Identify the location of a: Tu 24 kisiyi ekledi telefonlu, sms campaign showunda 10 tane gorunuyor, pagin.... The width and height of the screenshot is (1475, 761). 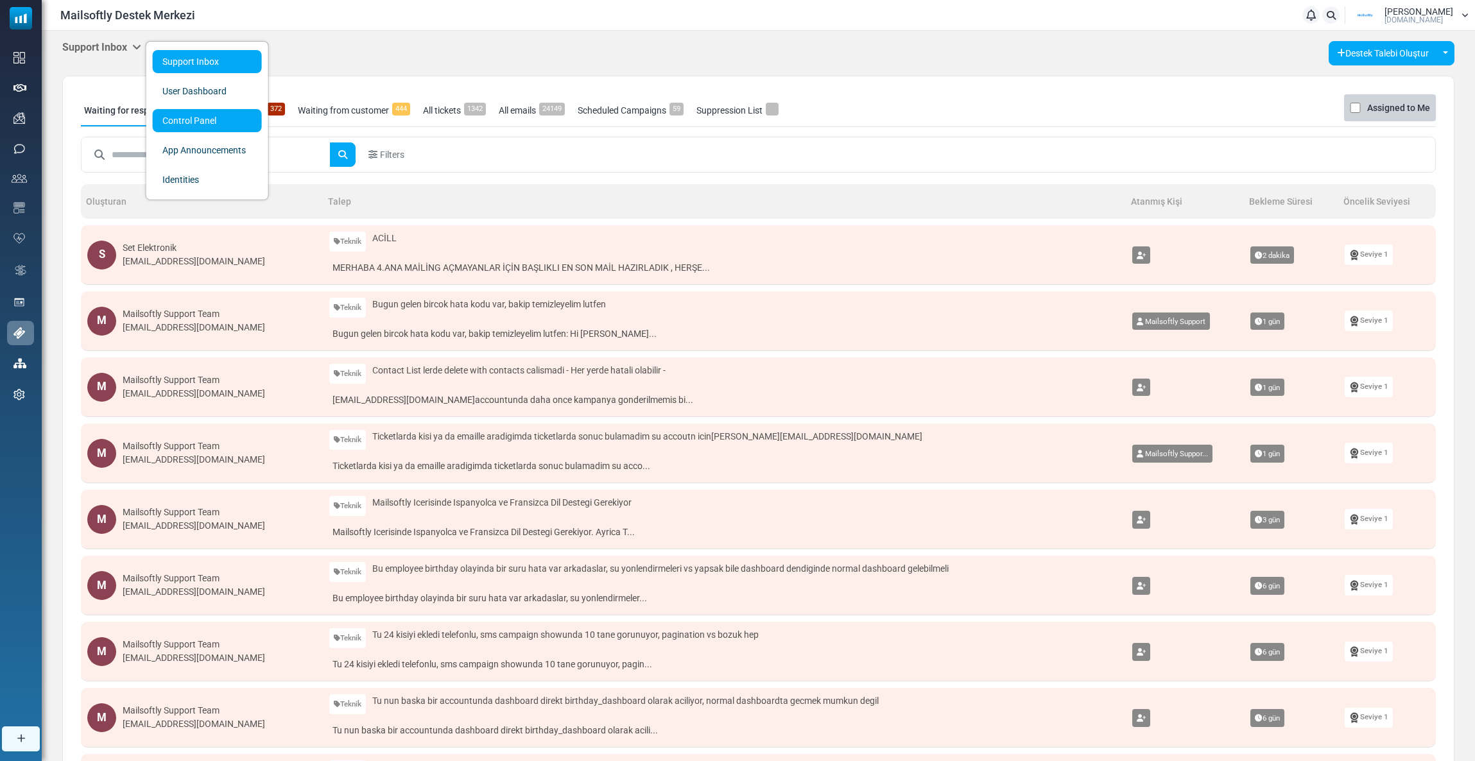
(724, 664).